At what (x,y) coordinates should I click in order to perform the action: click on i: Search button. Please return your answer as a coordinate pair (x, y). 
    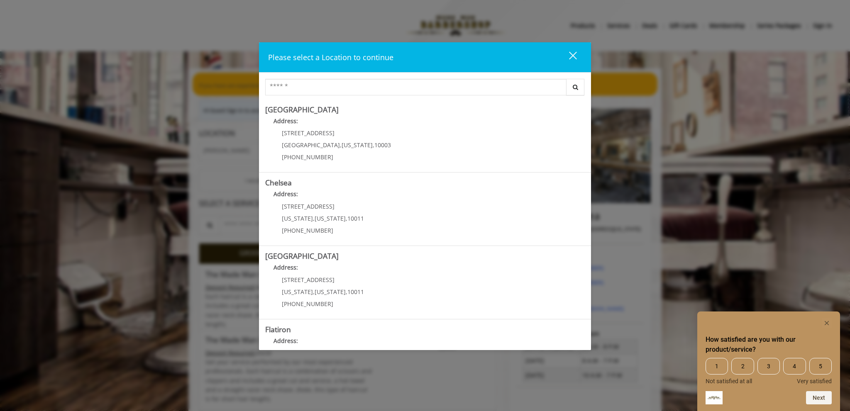
    Looking at the image, I should click on (575, 87).